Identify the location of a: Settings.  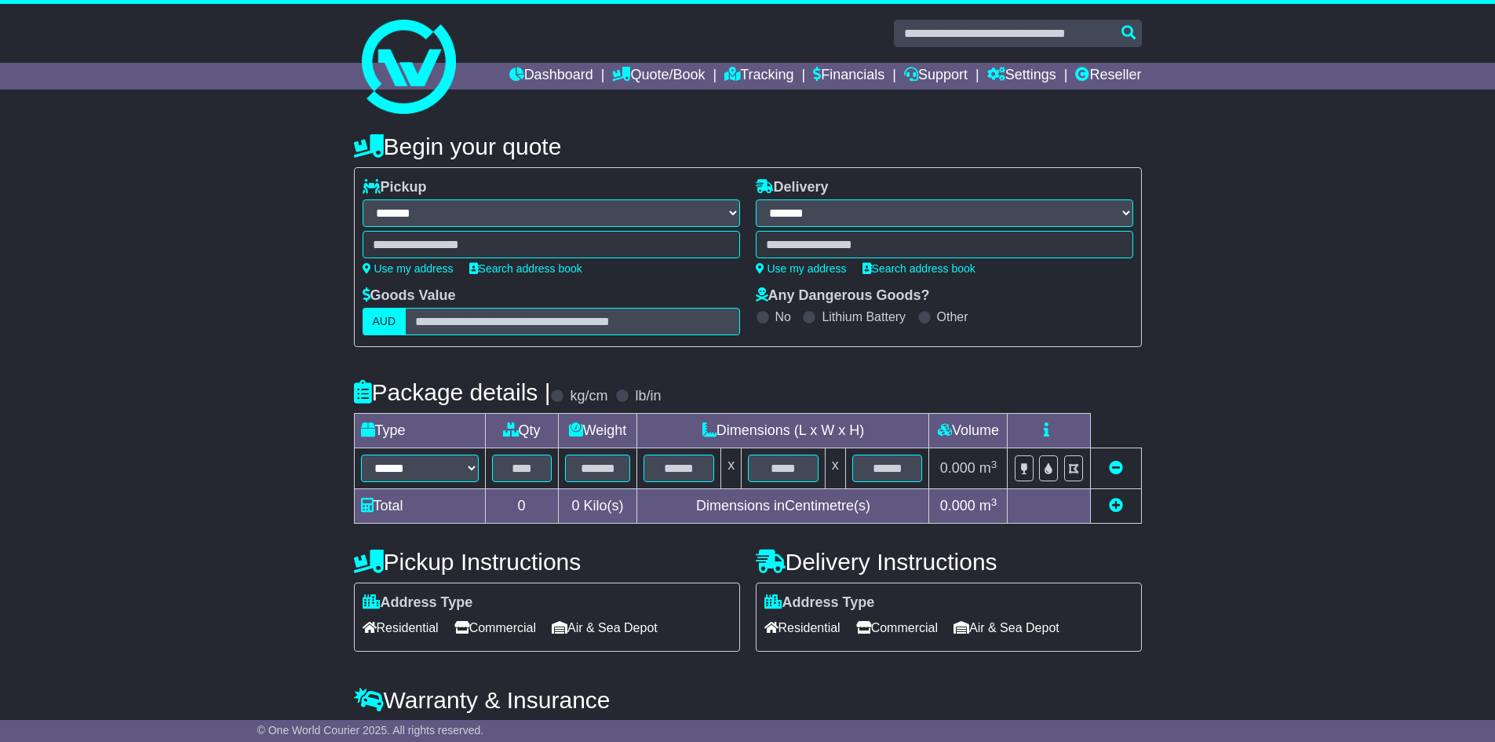
(1022, 76).